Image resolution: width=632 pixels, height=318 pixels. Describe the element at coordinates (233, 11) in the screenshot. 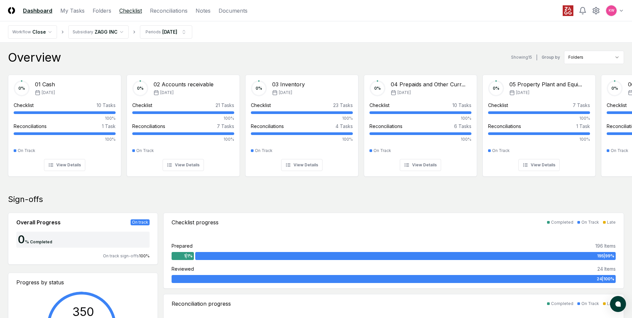

I see `a: Documents` at that location.